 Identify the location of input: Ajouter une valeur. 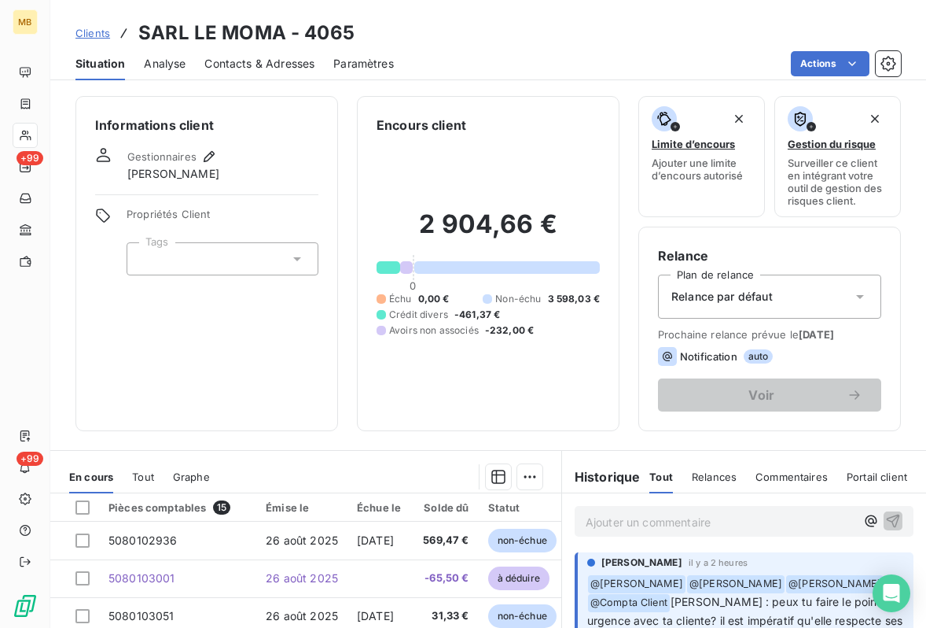
(146, 259).